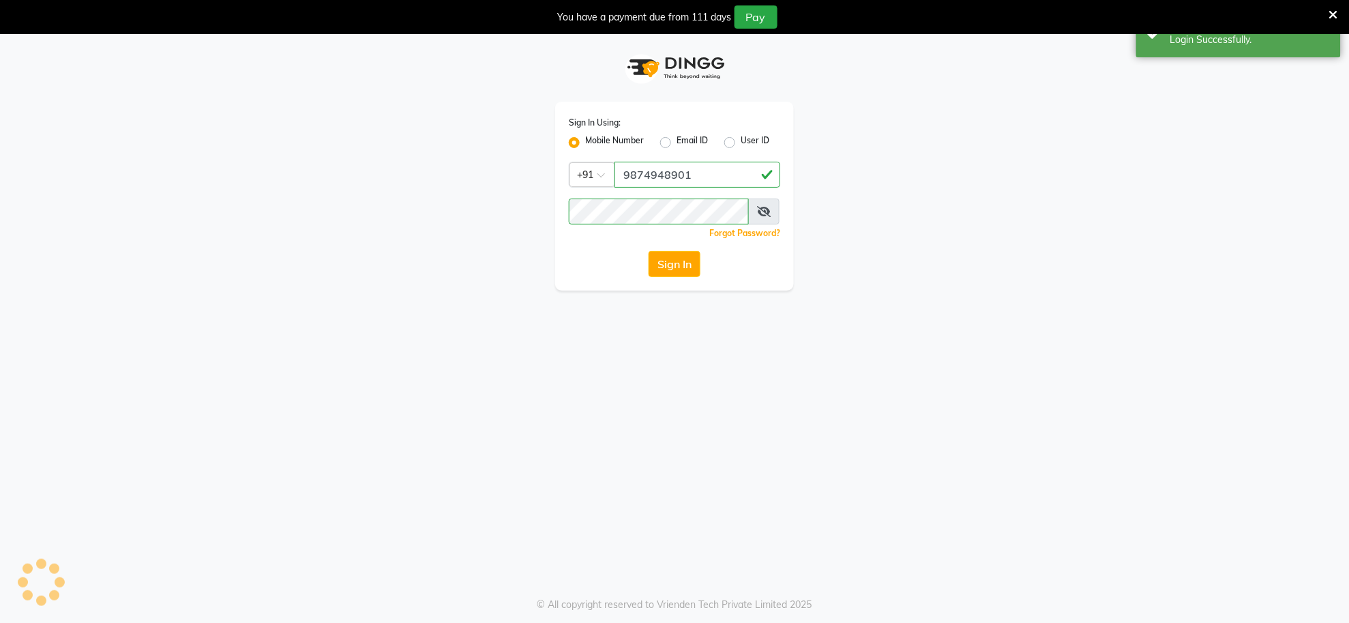 Image resolution: width=1349 pixels, height=623 pixels. I want to click on a: Forgot Password?, so click(745, 233).